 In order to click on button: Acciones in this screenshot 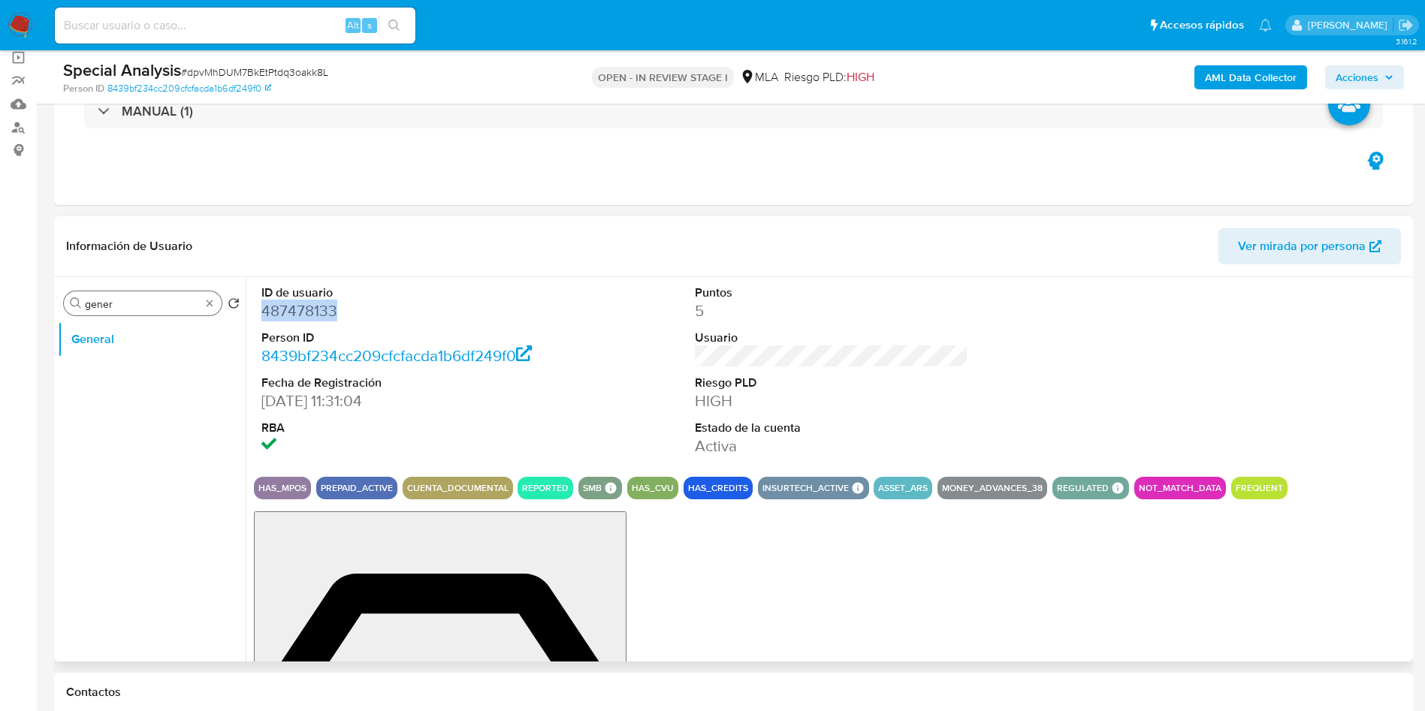, I will do `click(1364, 77)`.